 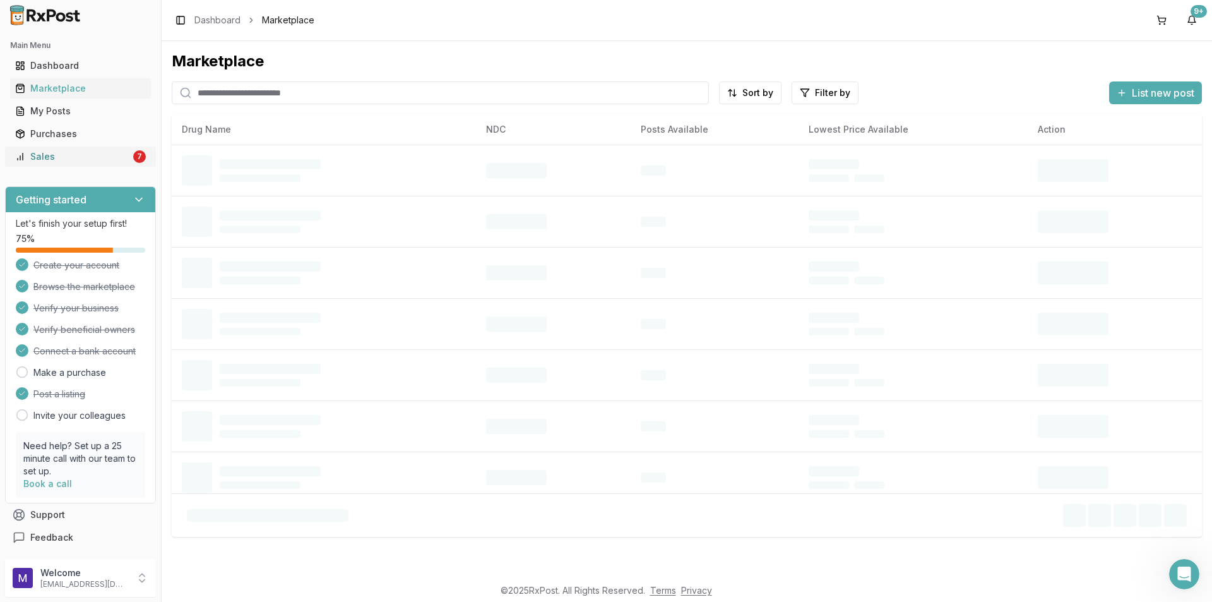 I want to click on button: Gif picker, so click(x=45, y=419).